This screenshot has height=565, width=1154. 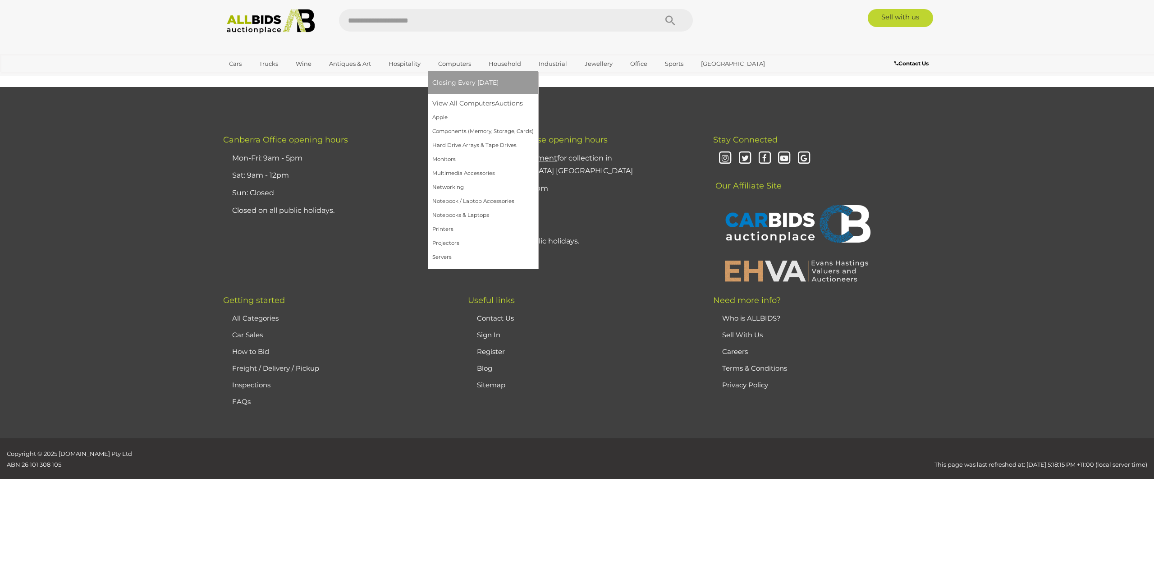 I want to click on a: Sports, so click(x=674, y=64).